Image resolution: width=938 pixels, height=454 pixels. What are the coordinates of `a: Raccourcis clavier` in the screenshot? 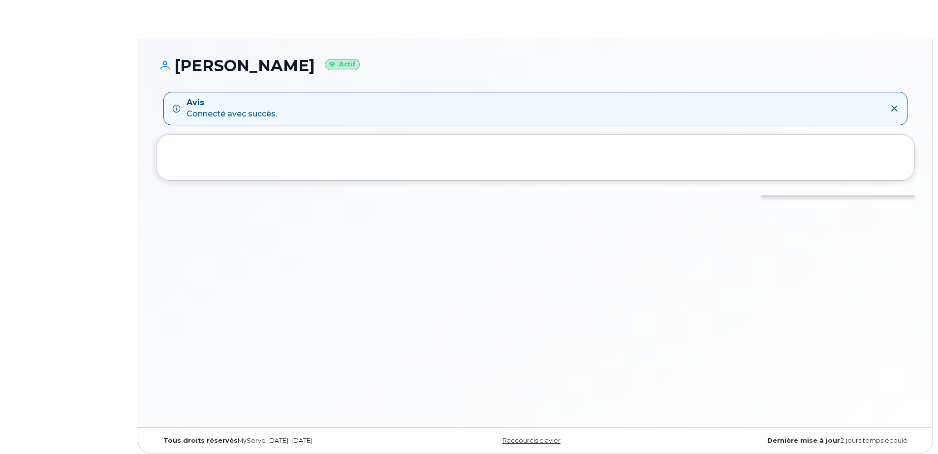 It's located at (531, 441).